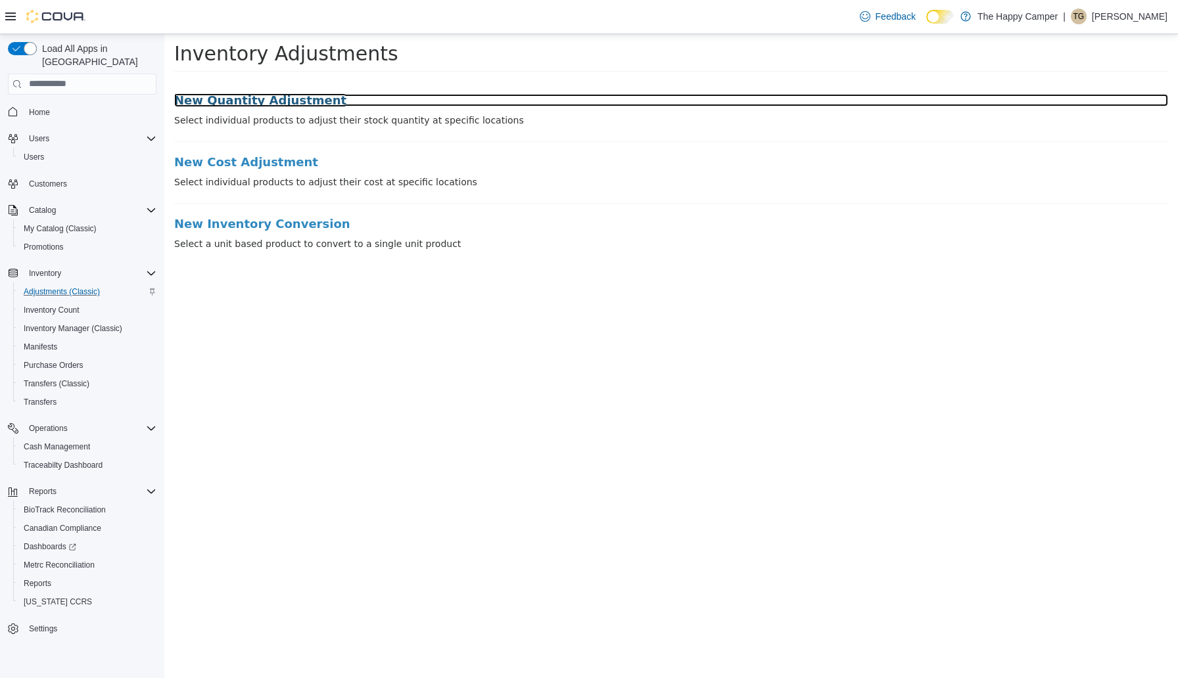  What do you see at coordinates (40, 402) in the screenshot?
I see `a: Transfers` at bounding box center [40, 402].